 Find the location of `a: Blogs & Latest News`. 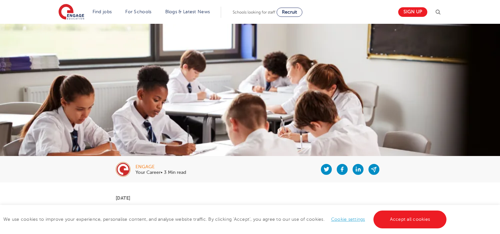

a: Blogs & Latest News is located at coordinates (188, 12).